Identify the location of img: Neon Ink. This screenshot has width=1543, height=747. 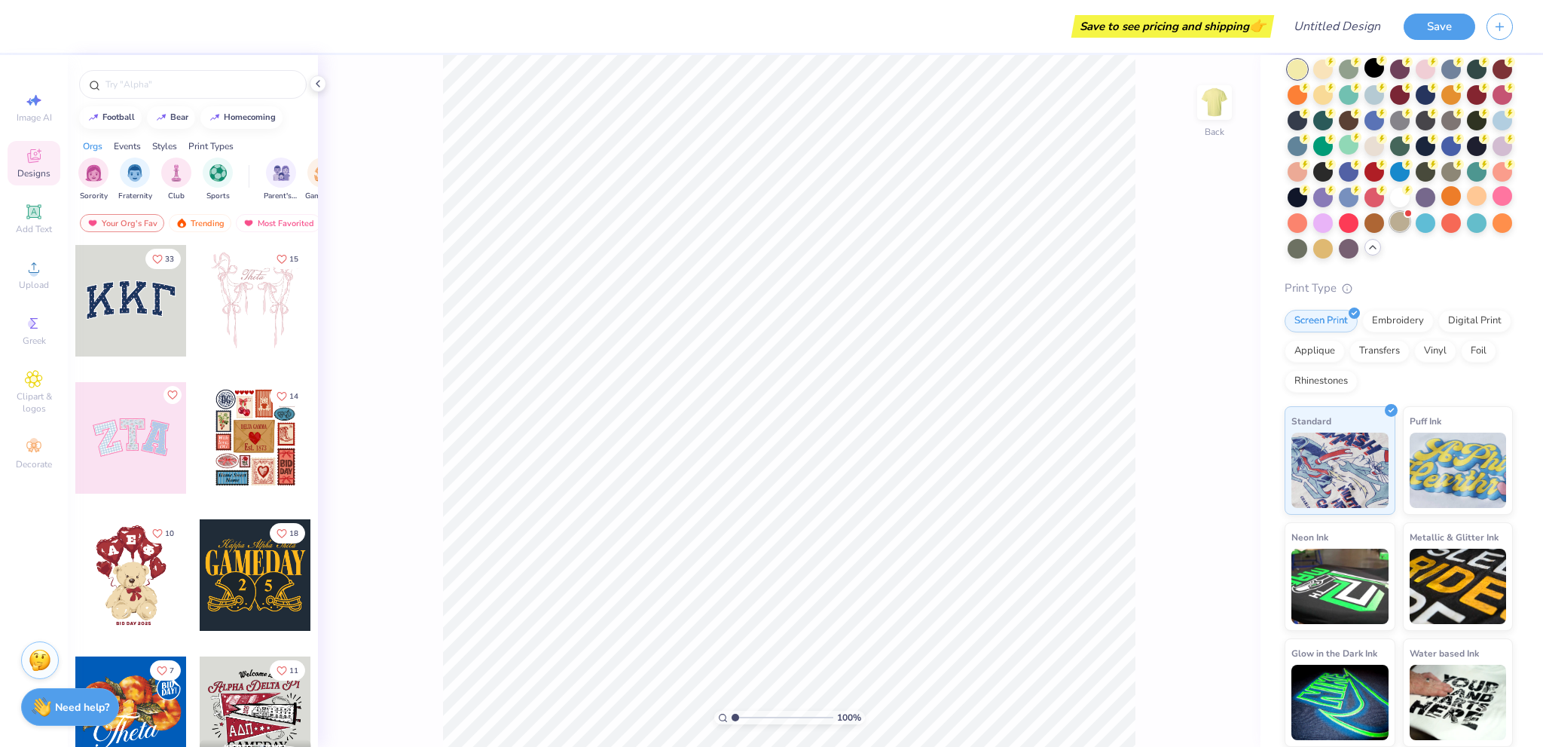
(1340, 586).